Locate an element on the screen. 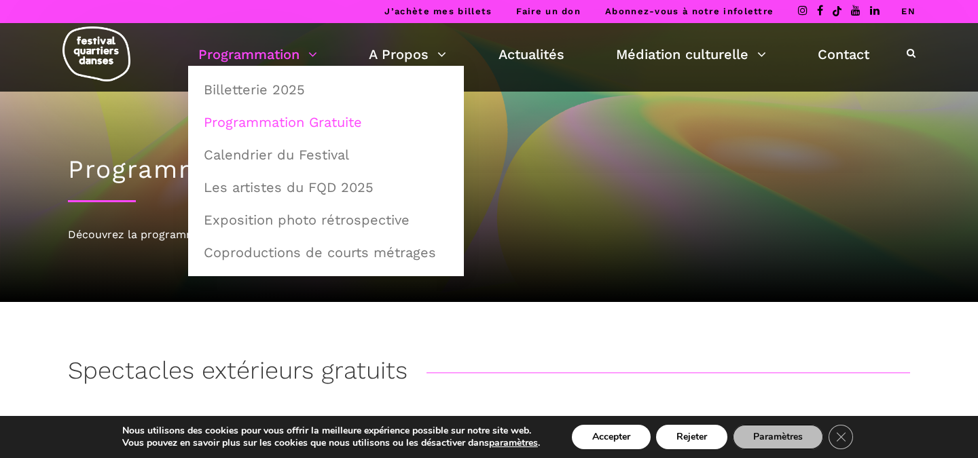 The height and width of the screenshot is (458, 978). a: J’achète mes billets is located at coordinates (438, 11).